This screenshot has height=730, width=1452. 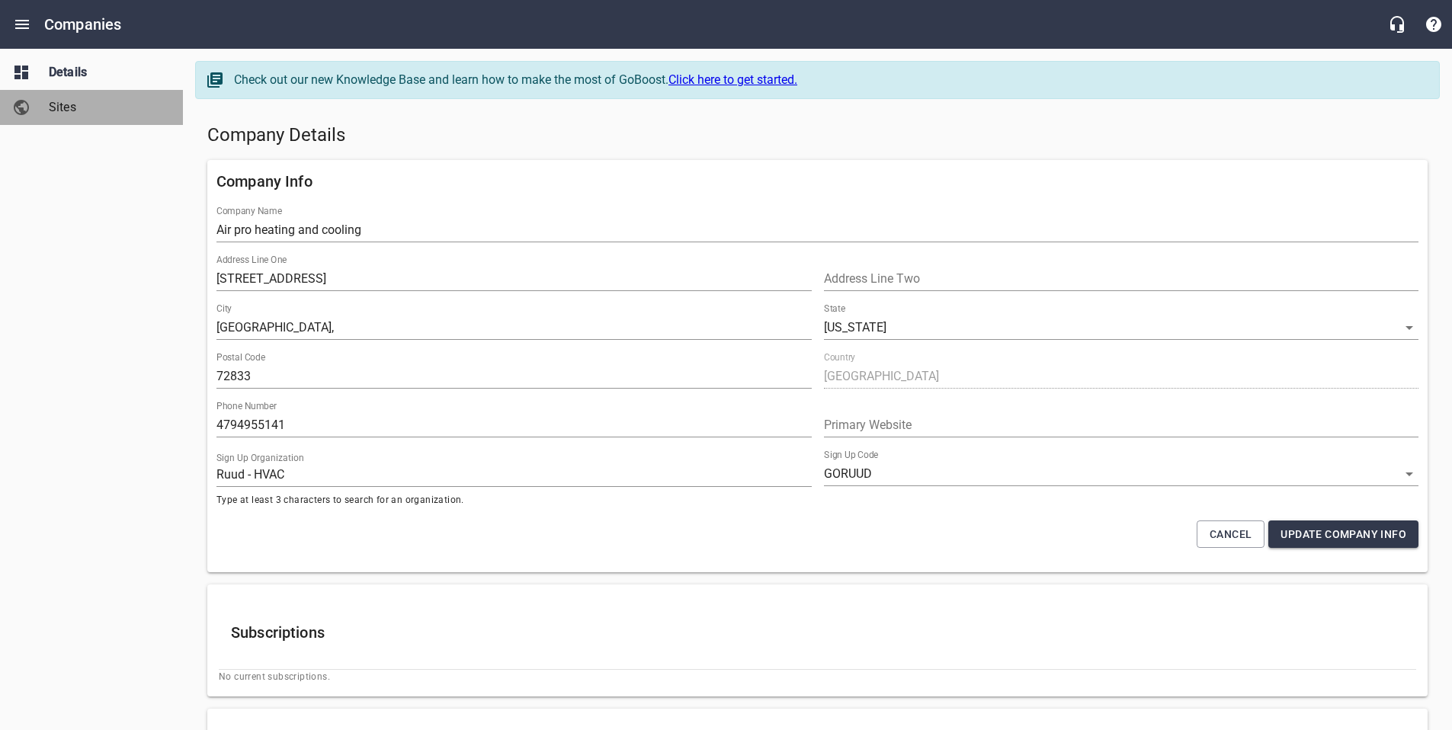 I want to click on button: Cancel, so click(x=1231, y=534).